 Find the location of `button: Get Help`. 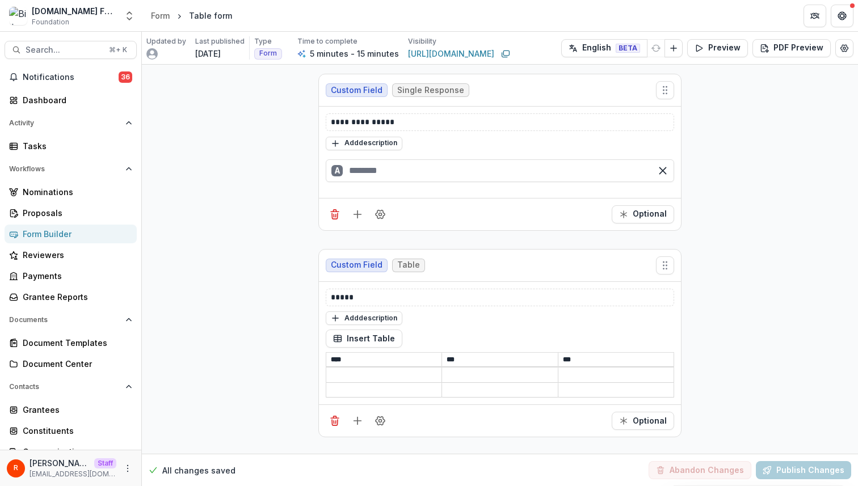

button: Get Help is located at coordinates (842, 16).